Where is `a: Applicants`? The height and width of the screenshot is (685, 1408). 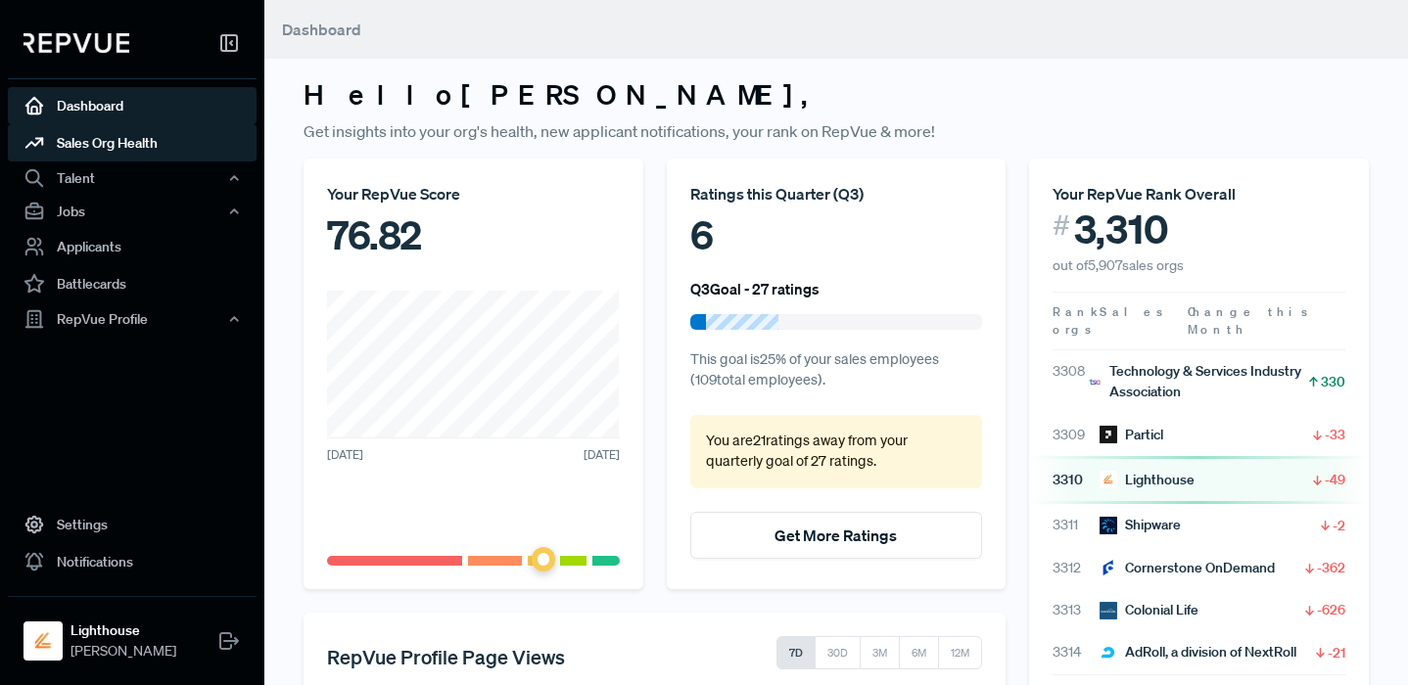 a: Applicants is located at coordinates (132, 247).